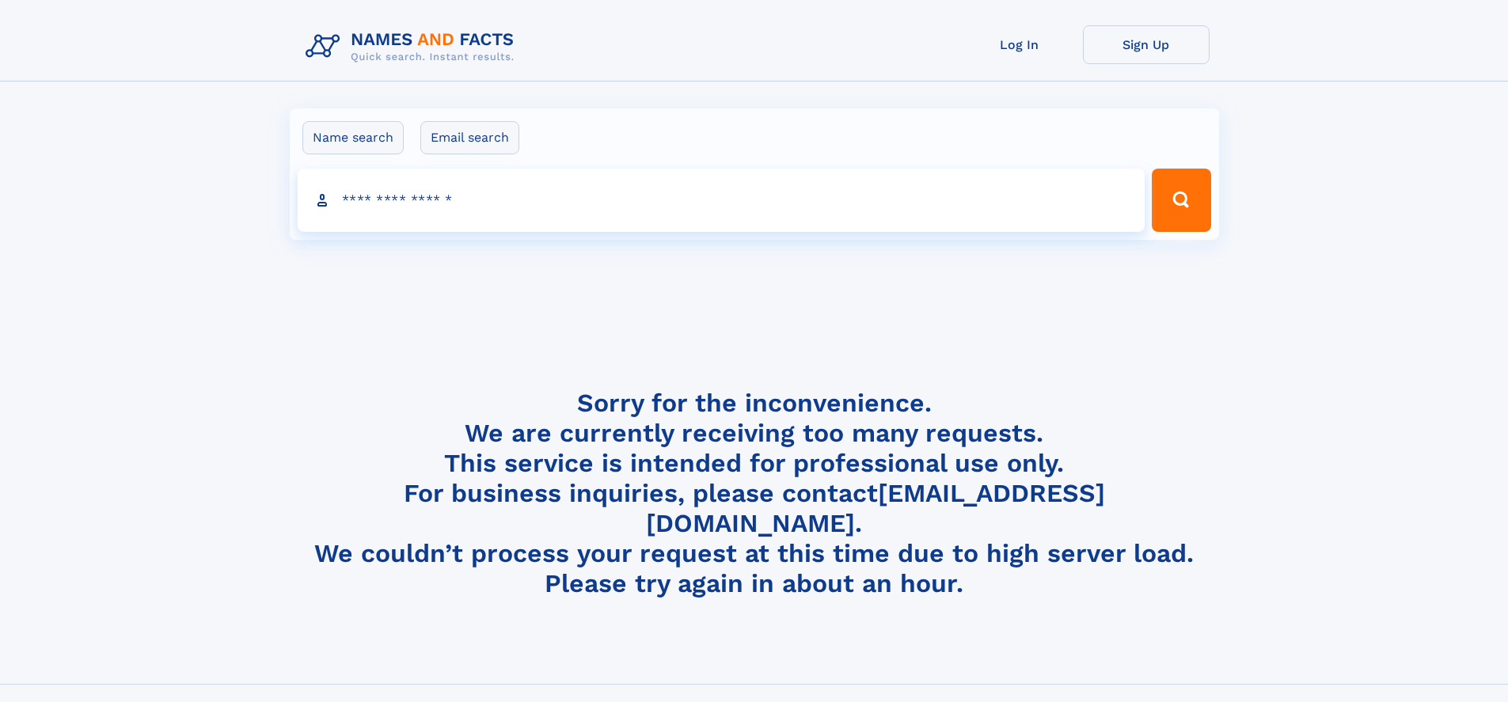 This screenshot has width=1508, height=702. What do you see at coordinates (353, 138) in the screenshot?
I see `label: Name search` at bounding box center [353, 138].